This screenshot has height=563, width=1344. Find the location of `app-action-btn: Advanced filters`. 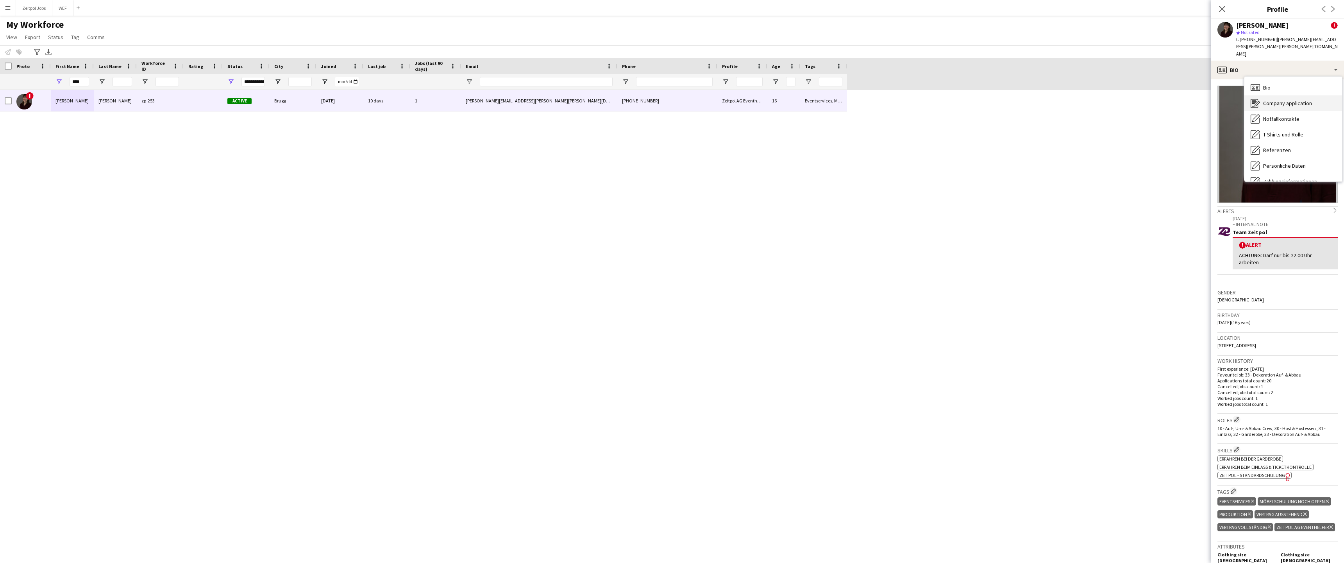

app-action-btn: Advanced filters is located at coordinates (37, 52).